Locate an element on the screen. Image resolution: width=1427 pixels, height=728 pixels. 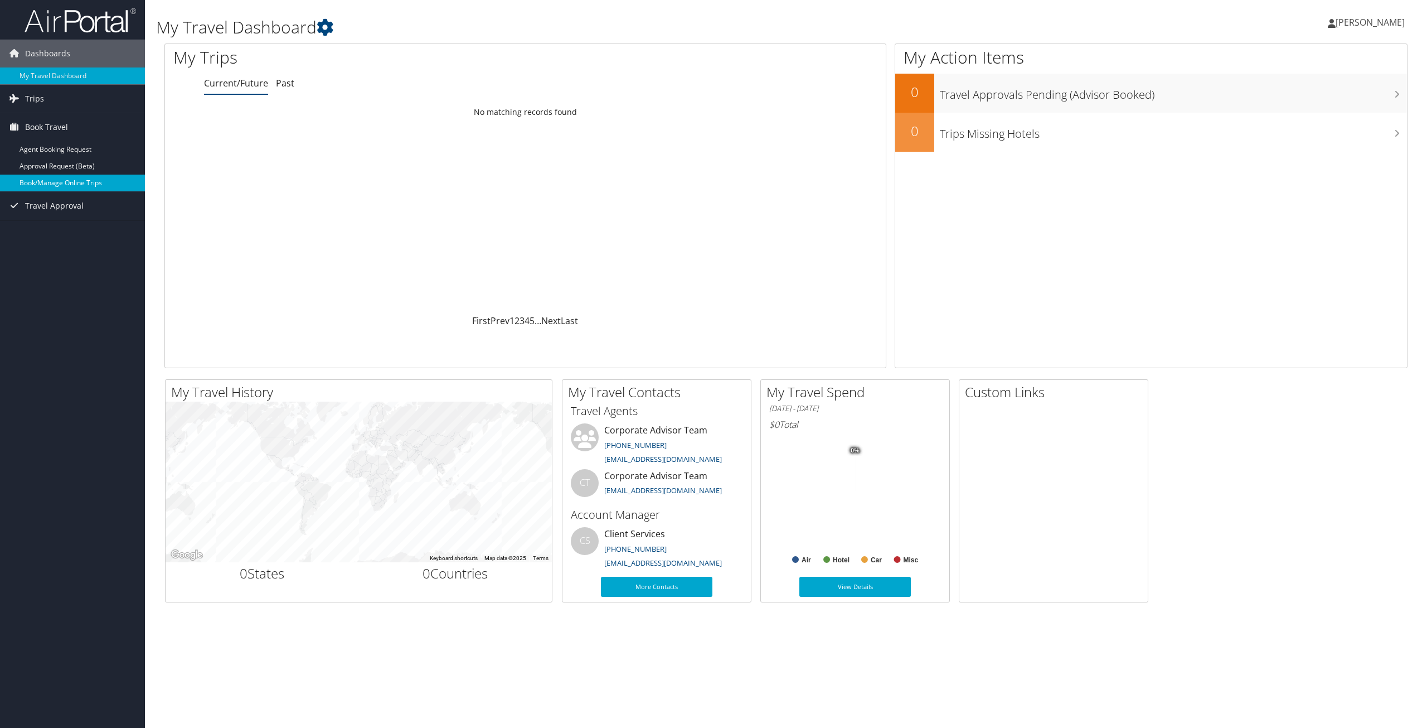
h2: My Travel Spend is located at coordinates (858, 392).